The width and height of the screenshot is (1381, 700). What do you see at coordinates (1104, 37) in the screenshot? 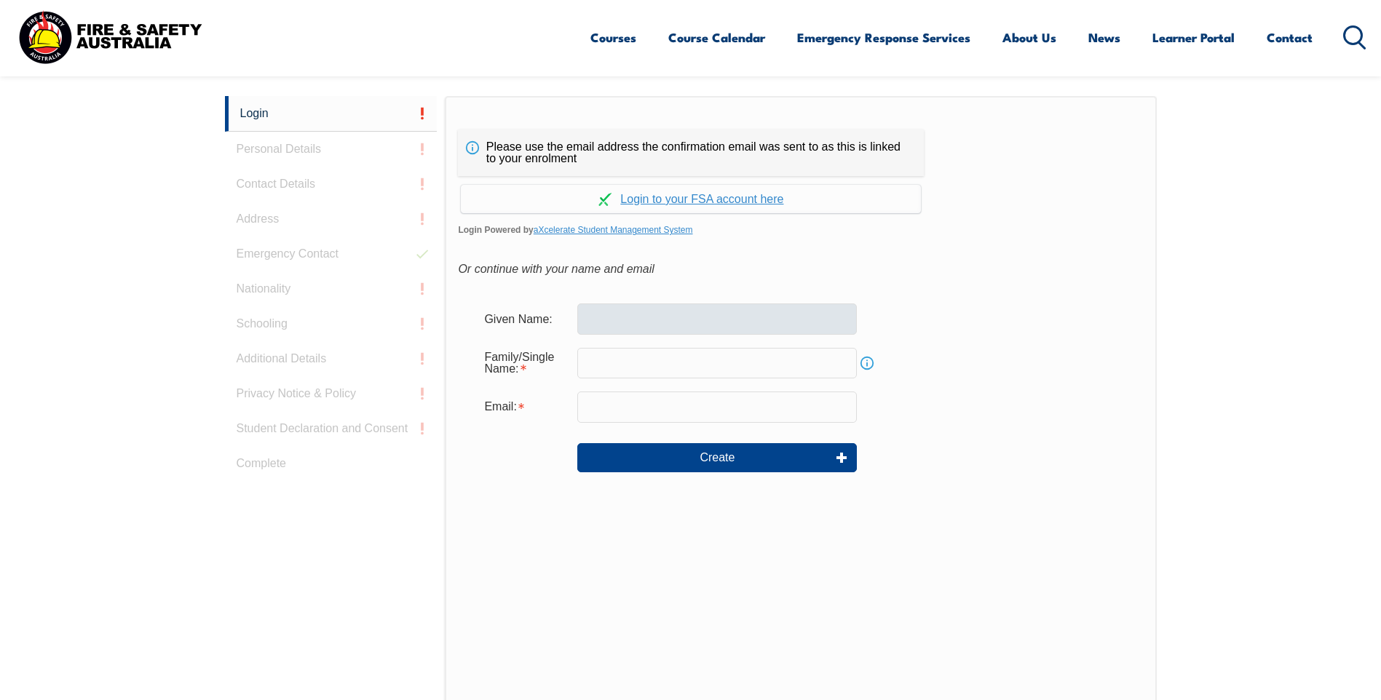
I see `a: News` at bounding box center [1104, 37].